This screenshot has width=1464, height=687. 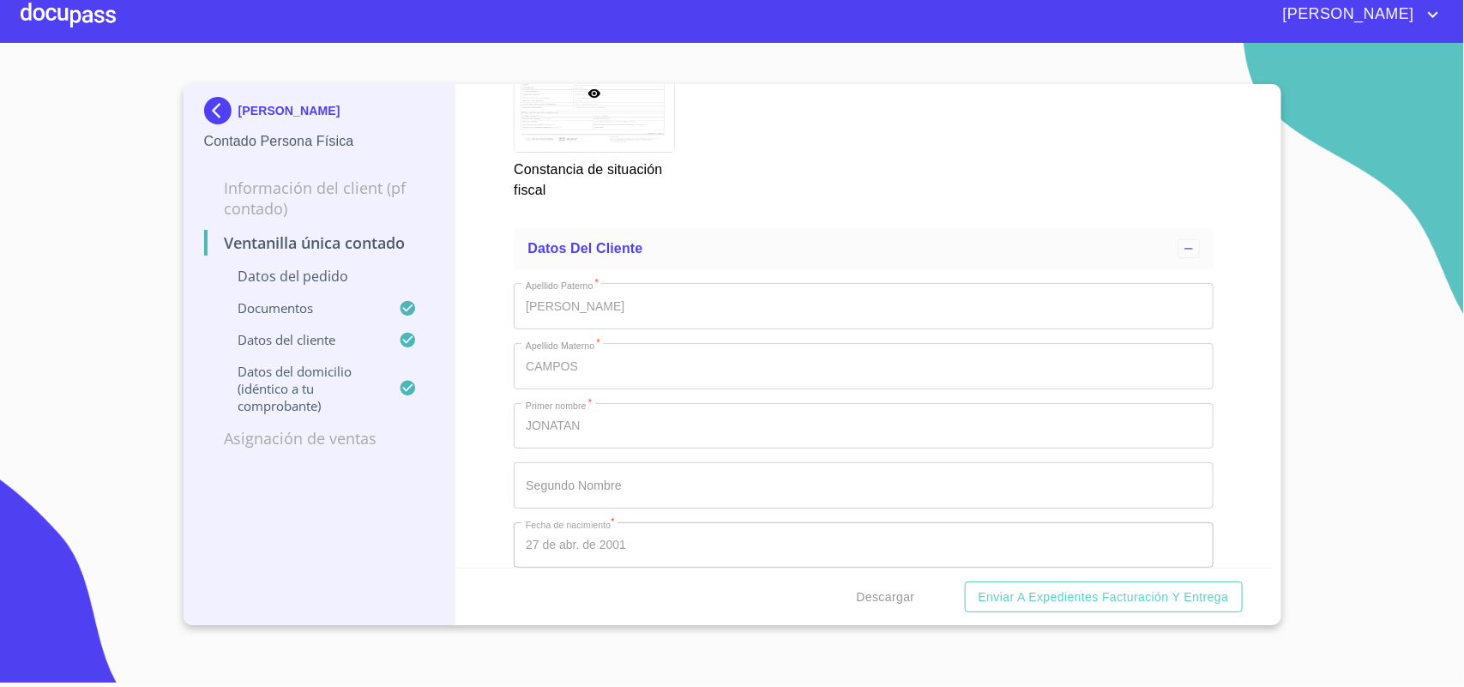 What do you see at coordinates (886, 597) in the screenshot?
I see `button: Descargar` at bounding box center [886, 597].